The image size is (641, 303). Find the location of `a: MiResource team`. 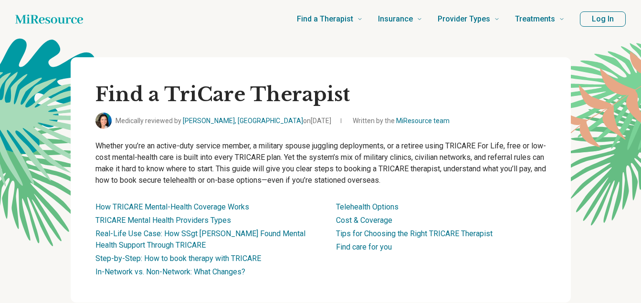

a: MiResource team is located at coordinates (423, 121).